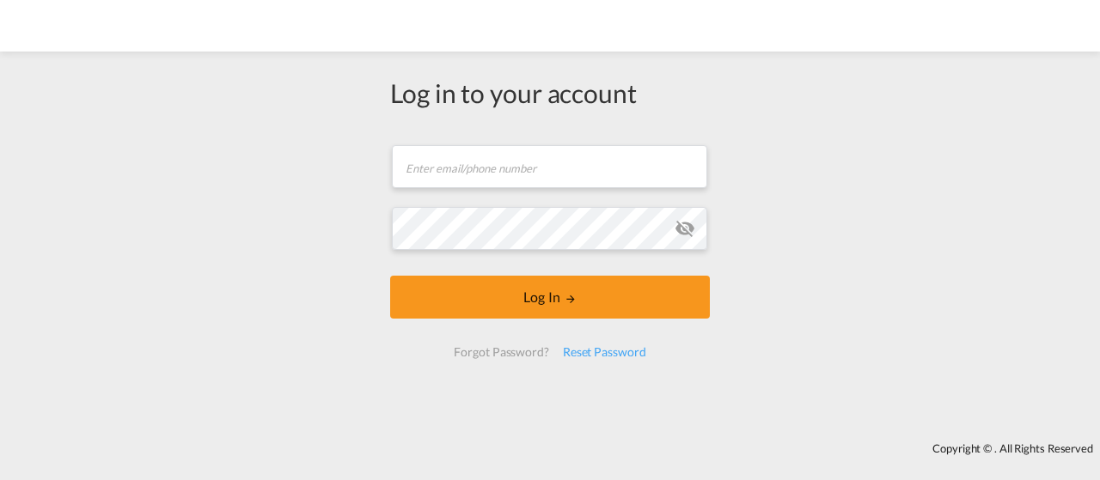 This screenshot has width=1100, height=480. Describe the element at coordinates (550, 297) in the screenshot. I see `button: LOGIN` at that location.